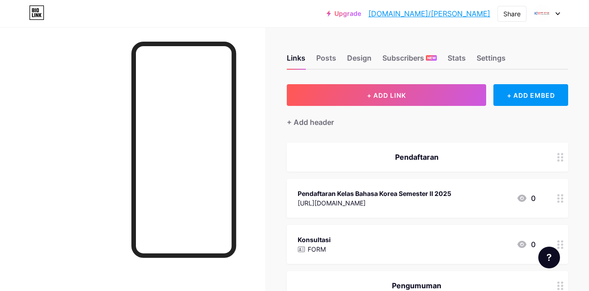  I want to click on div: Subscribers, so click(410, 61).